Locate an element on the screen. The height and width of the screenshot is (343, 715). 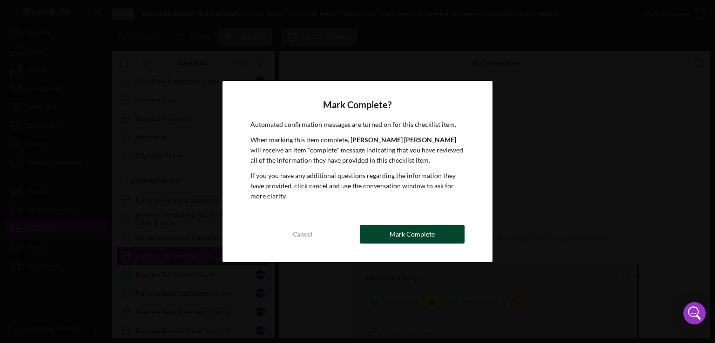
div: Cancel is located at coordinates (302, 234).